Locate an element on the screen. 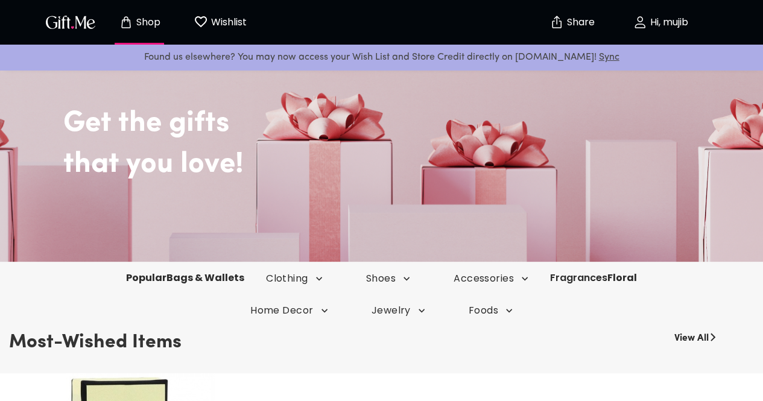 Image resolution: width=763 pixels, height=401 pixels. h2: that you love! is located at coordinates (409, 165).